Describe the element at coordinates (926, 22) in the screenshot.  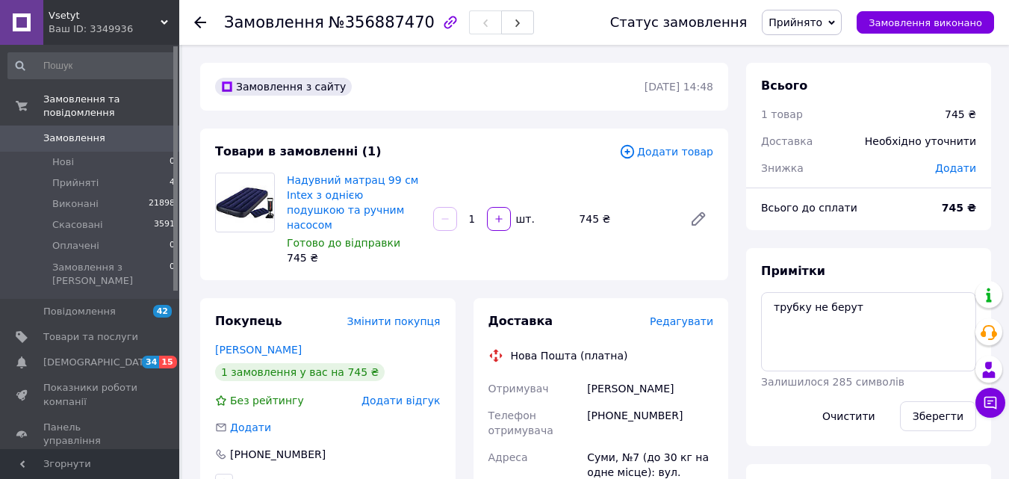
I see `button: Замовлення виконано` at that location.